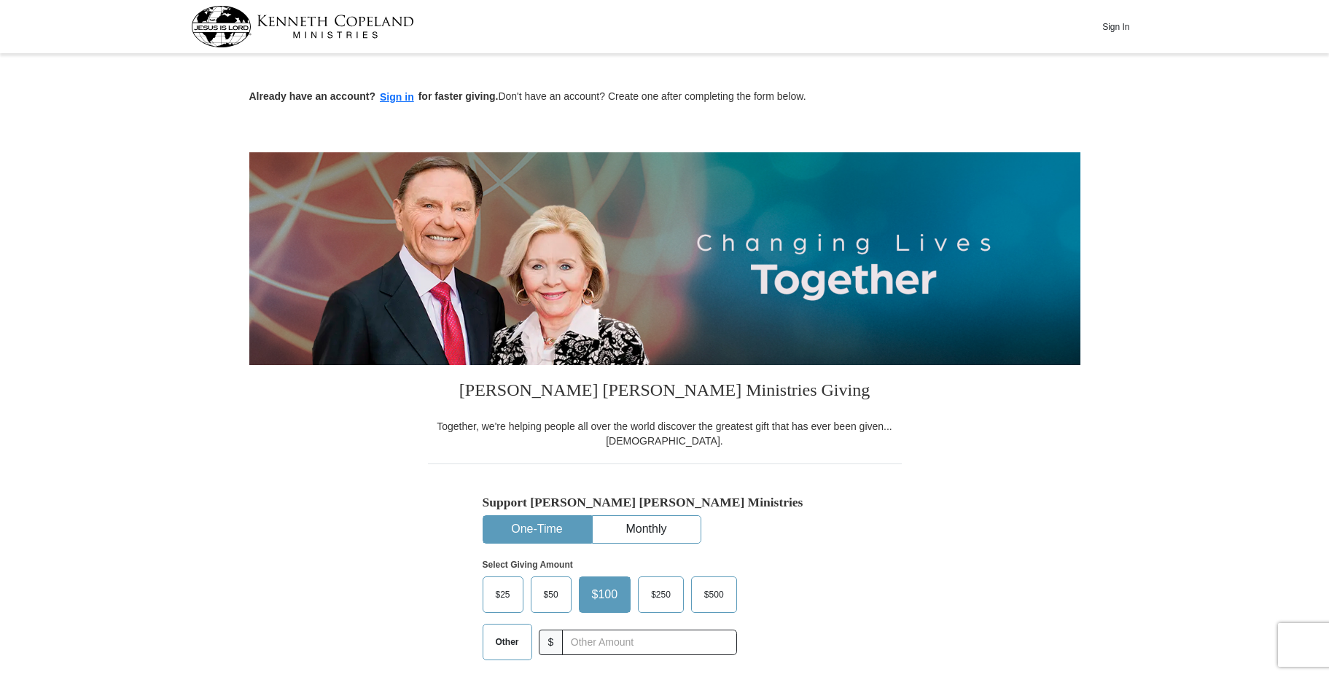 Image resolution: width=1329 pixels, height=677 pixels. I want to click on span: $500, so click(714, 595).